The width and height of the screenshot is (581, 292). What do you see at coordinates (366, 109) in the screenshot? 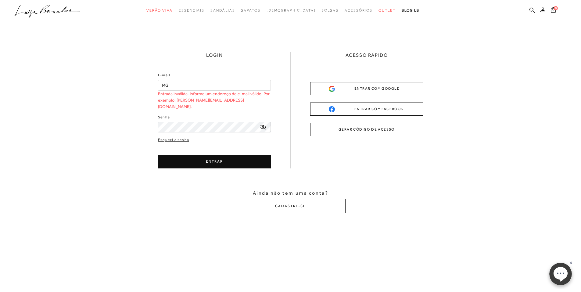
I see `div: ENTRAR COM FACEBOOK` at bounding box center [366, 109].